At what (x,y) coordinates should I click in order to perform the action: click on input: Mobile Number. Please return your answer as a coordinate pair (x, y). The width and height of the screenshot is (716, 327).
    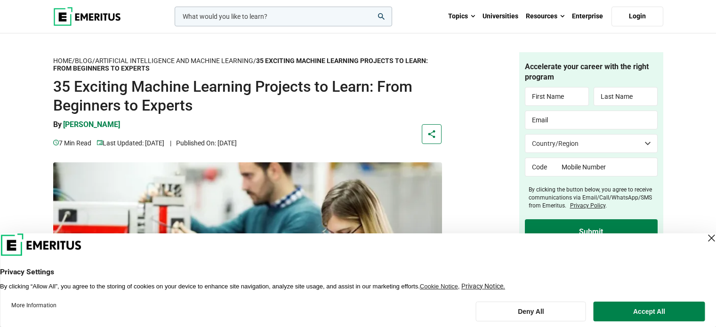
    Looking at the image, I should click on (606, 167).